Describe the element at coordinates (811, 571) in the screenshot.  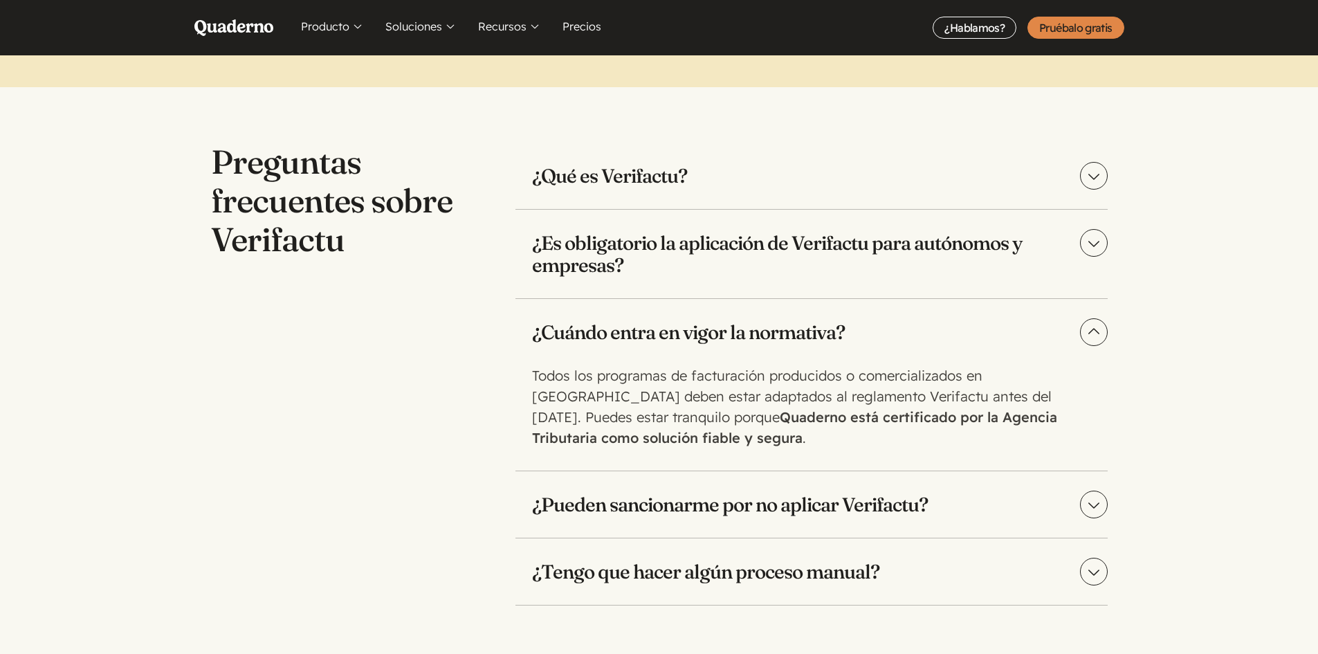
I see `h3: ¿Tengo que hacer algún proceso manual?` at that location.